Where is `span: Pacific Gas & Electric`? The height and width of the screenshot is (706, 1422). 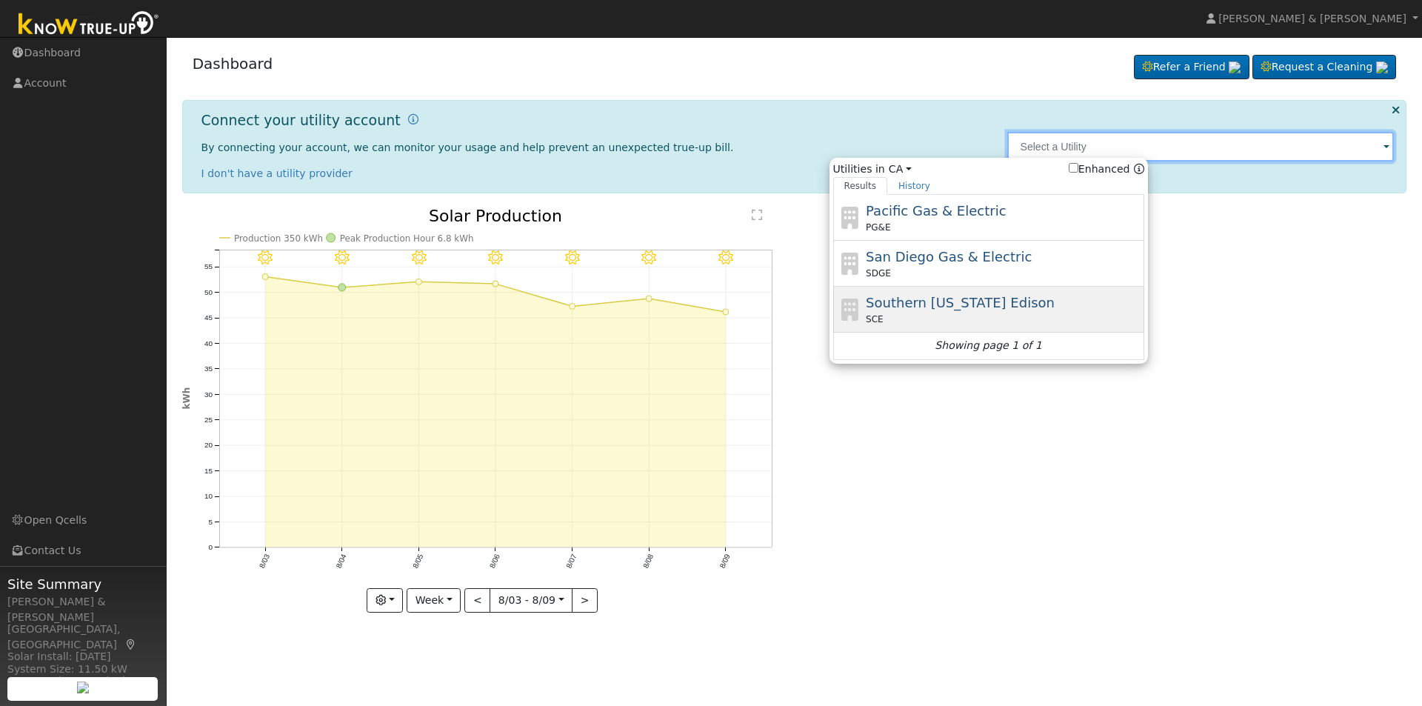
span: Pacific Gas & Electric is located at coordinates (936, 210).